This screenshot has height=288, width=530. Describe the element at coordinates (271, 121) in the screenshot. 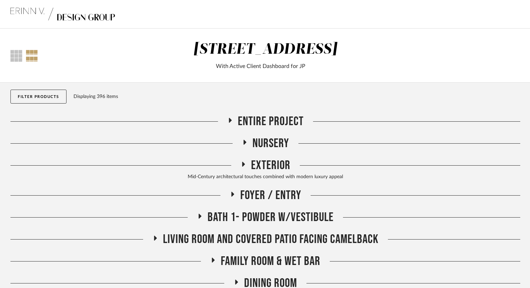

I see `span: Entire Project` at that location.